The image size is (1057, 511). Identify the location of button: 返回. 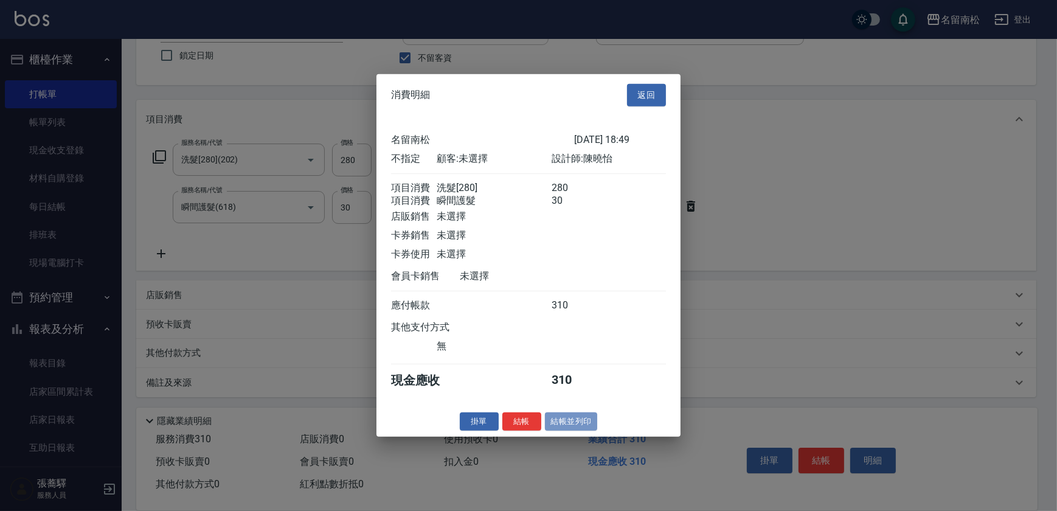
(647, 95).